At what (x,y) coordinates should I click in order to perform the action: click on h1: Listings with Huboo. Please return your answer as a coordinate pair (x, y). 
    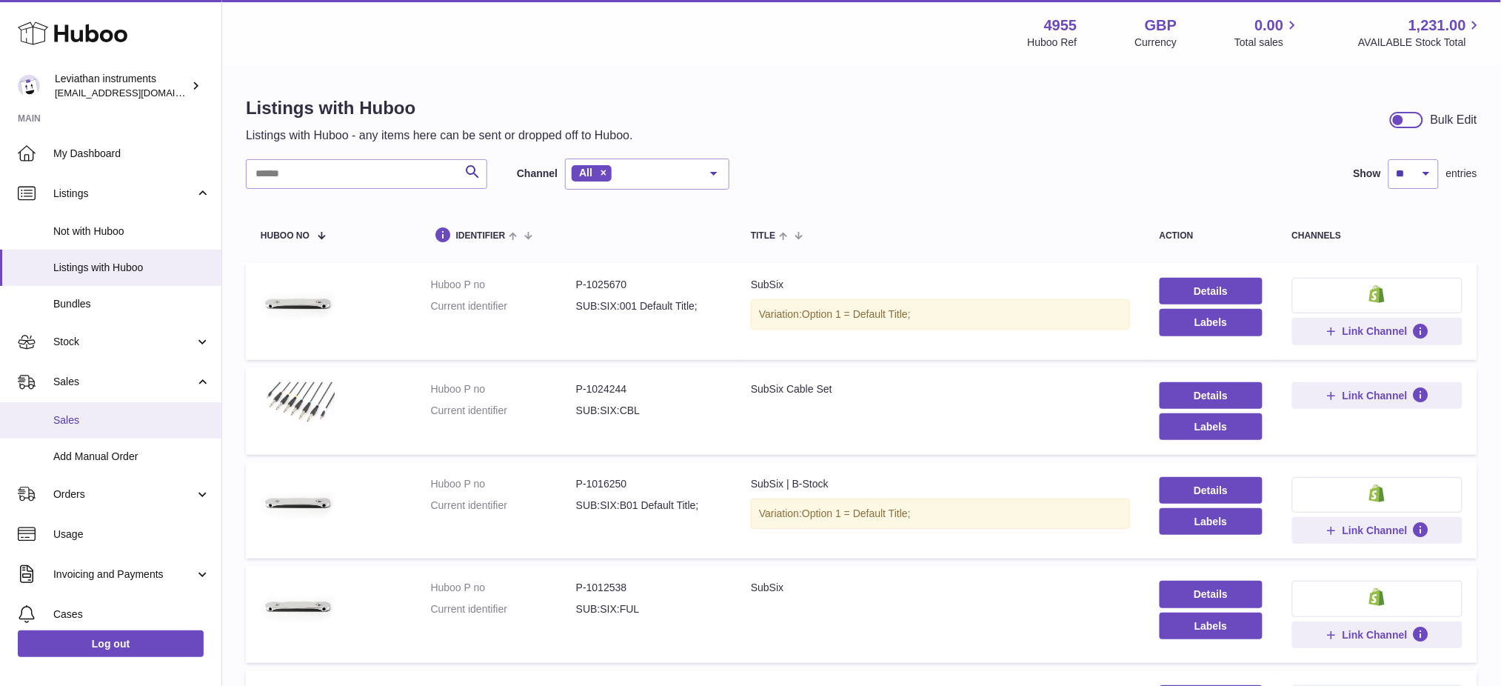
    Looking at the image, I should click on (439, 108).